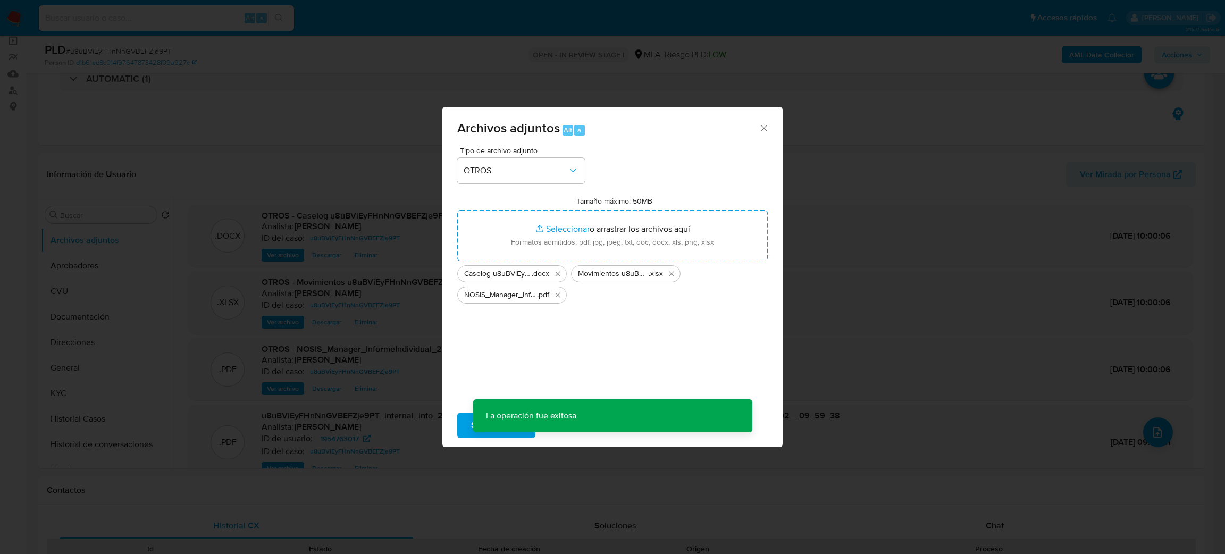 This screenshot has height=554, width=1225. Describe the element at coordinates (496, 425) in the screenshot. I see `button: Subir archivo` at that location.